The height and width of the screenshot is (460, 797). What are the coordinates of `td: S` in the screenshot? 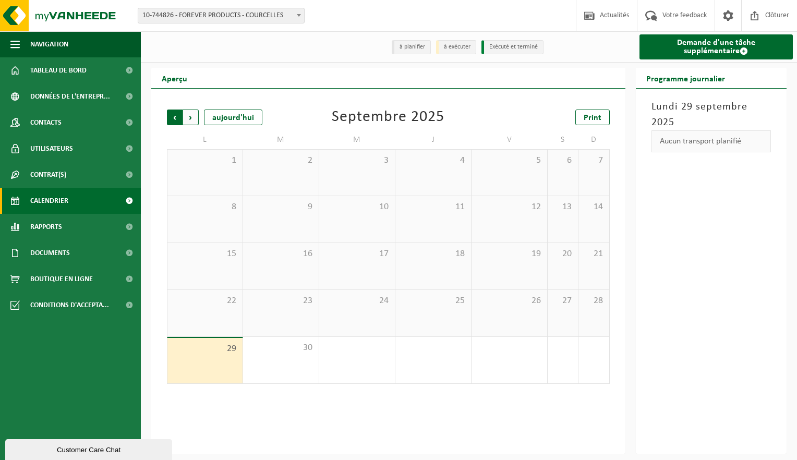 It's located at (563, 140).